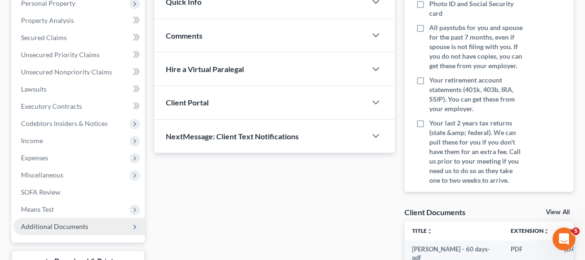 This screenshot has width=585, height=260. I want to click on a: Unsecured Priority Claims, so click(79, 55).